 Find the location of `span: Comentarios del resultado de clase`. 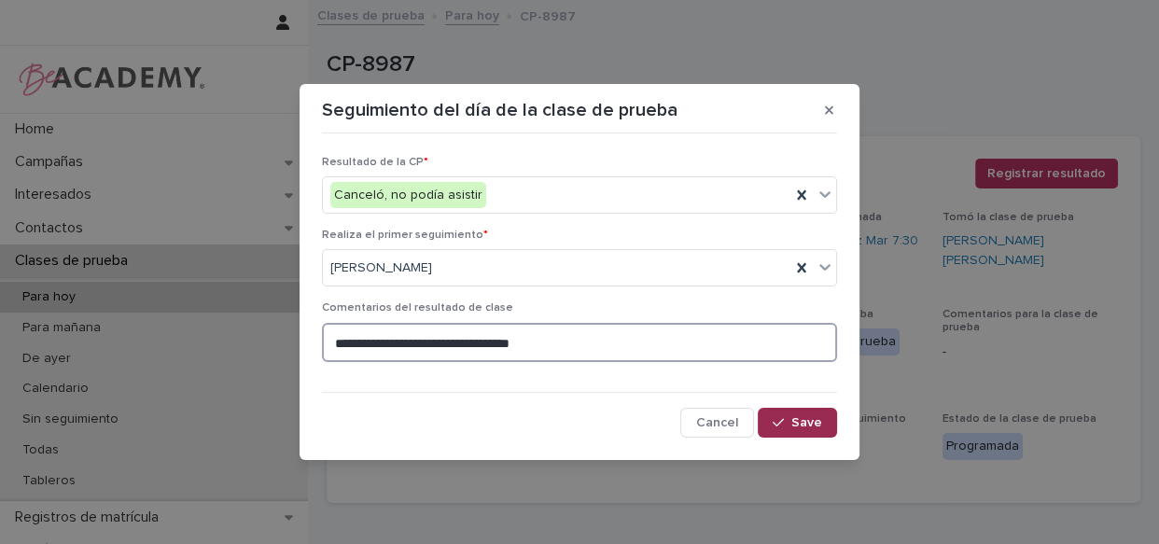

span: Comentarios del resultado de clase is located at coordinates (417, 308).